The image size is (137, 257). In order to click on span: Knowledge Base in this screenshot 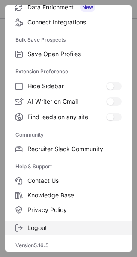, I will do `click(74, 195)`.